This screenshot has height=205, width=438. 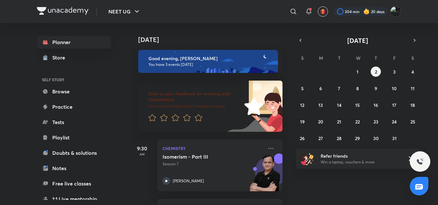 I want to click on abbr: October 12, 2025, so click(x=302, y=105).